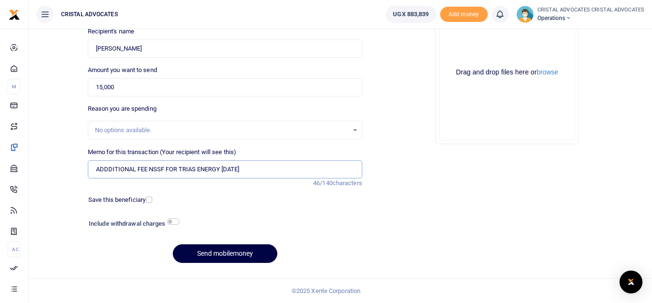  I want to click on span: 46/140, so click(323, 183).